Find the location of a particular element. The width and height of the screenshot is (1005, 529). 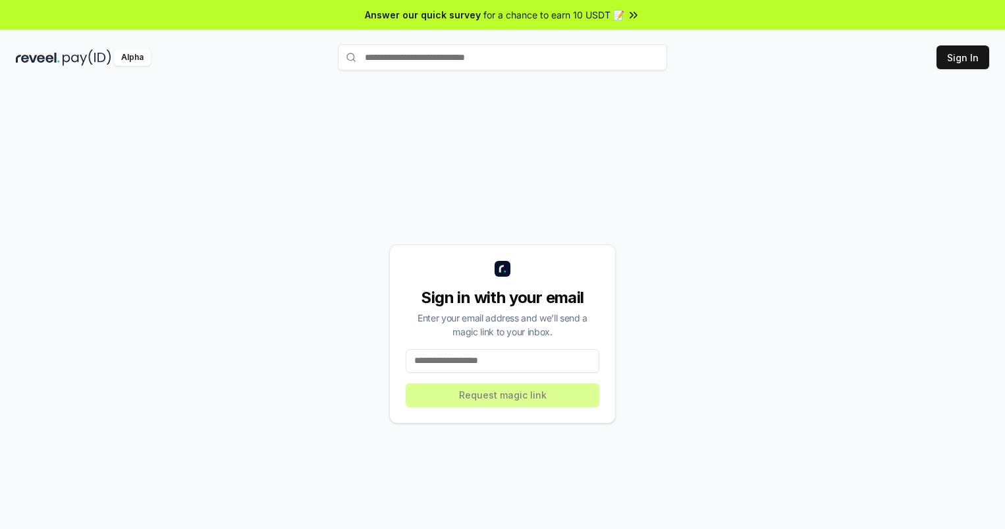

img: logo_small is located at coordinates (502, 269).